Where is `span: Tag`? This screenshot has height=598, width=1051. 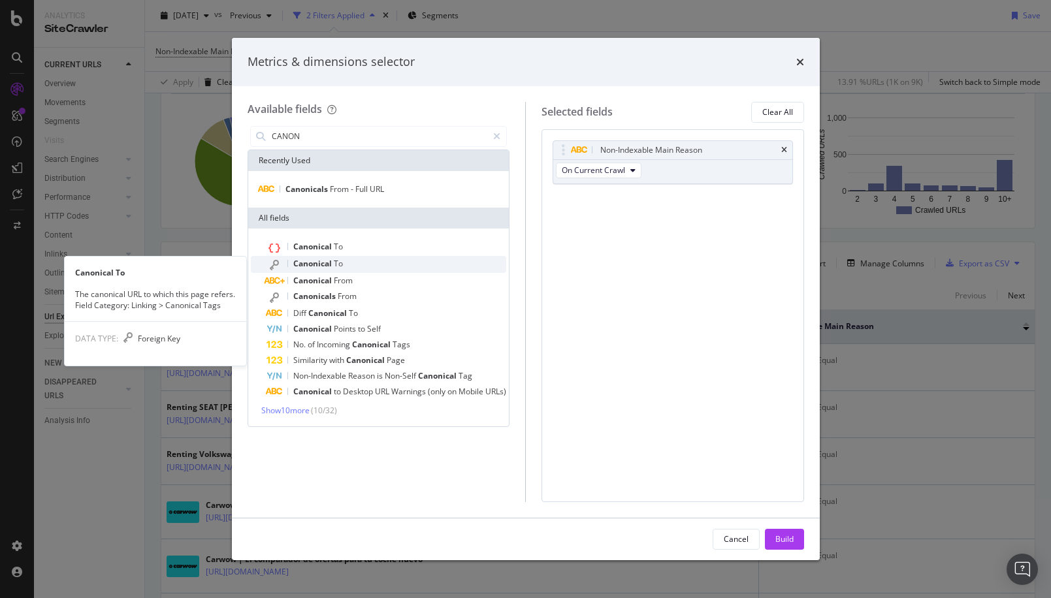 span: Tag is located at coordinates (465, 375).